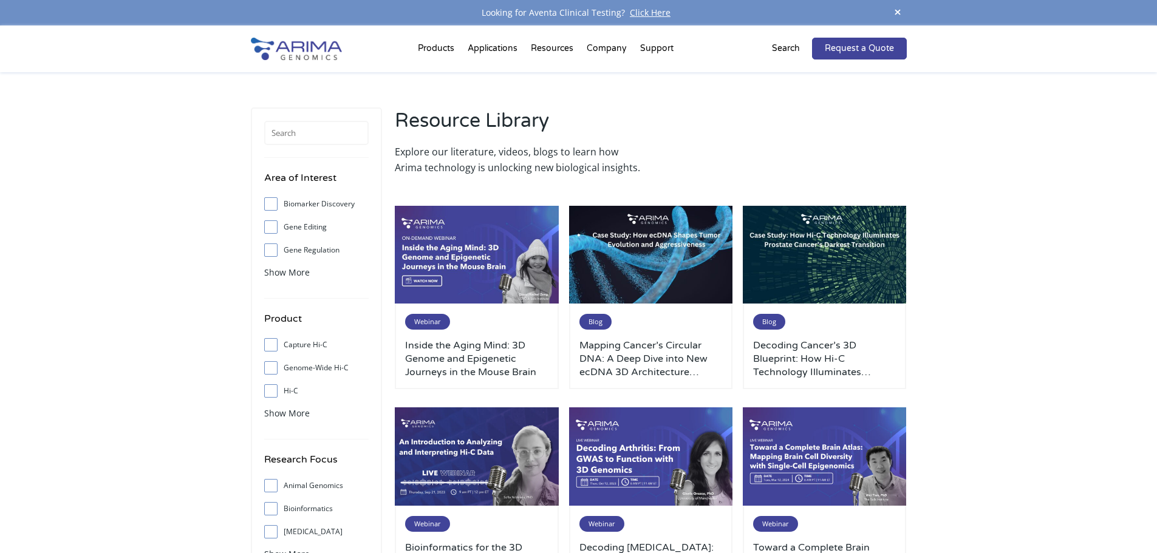 The width and height of the screenshot is (1157, 553). I want to click on a: Request a Quote, so click(860, 49).